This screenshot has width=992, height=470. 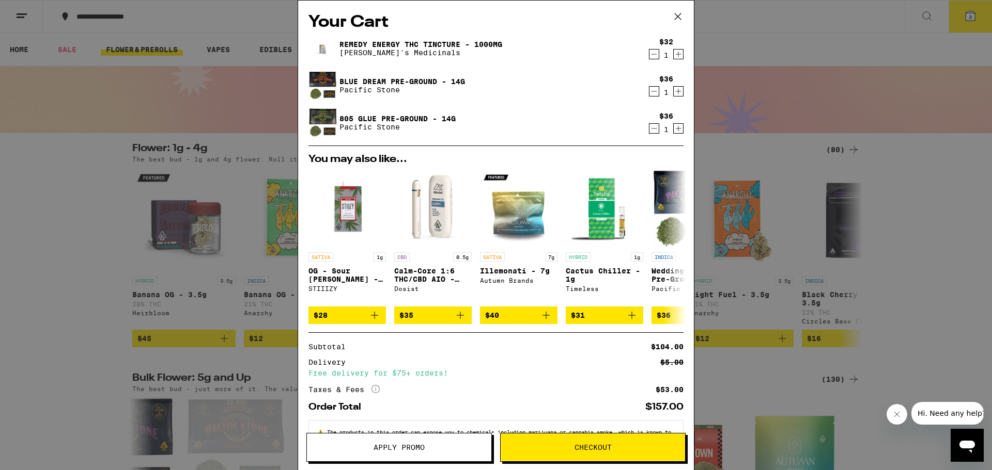 I want to click on a: Open page for Wedding Cake Pre-Ground - 14g from Pacific Stone, so click(x=690, y=238).